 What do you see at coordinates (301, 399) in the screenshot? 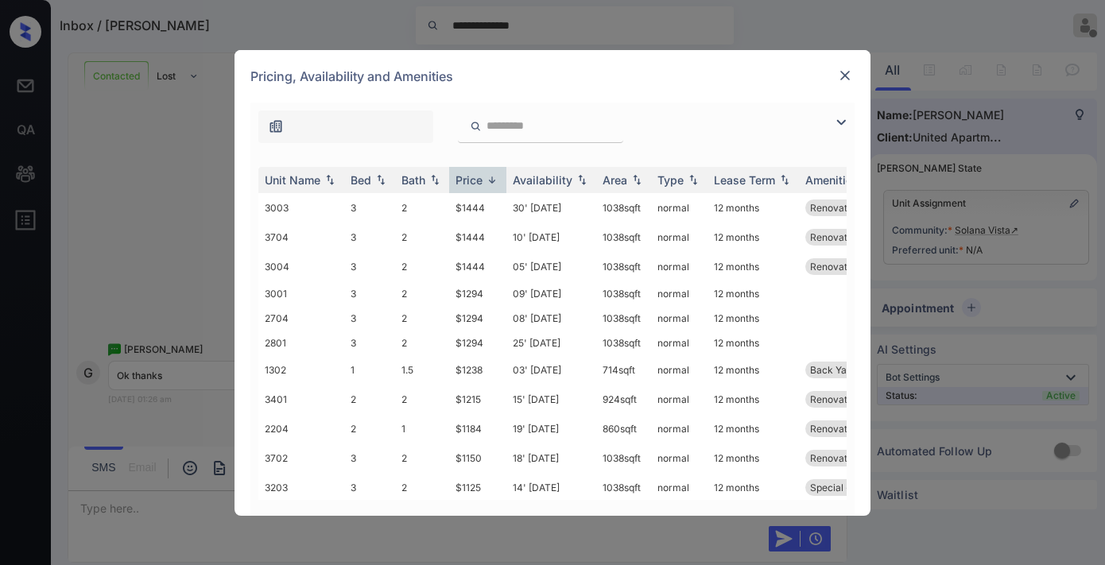
I see `td: 3401` at bounding box center [301, 399].